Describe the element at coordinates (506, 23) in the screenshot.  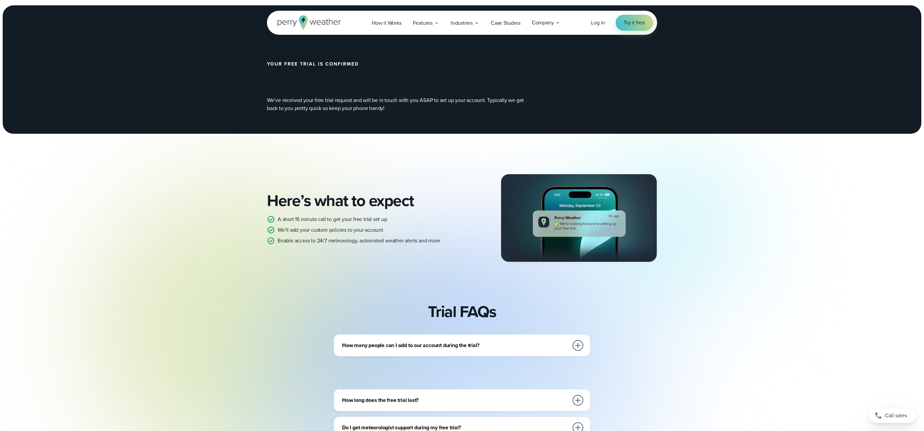
I see `a: Case Studies` at that location.